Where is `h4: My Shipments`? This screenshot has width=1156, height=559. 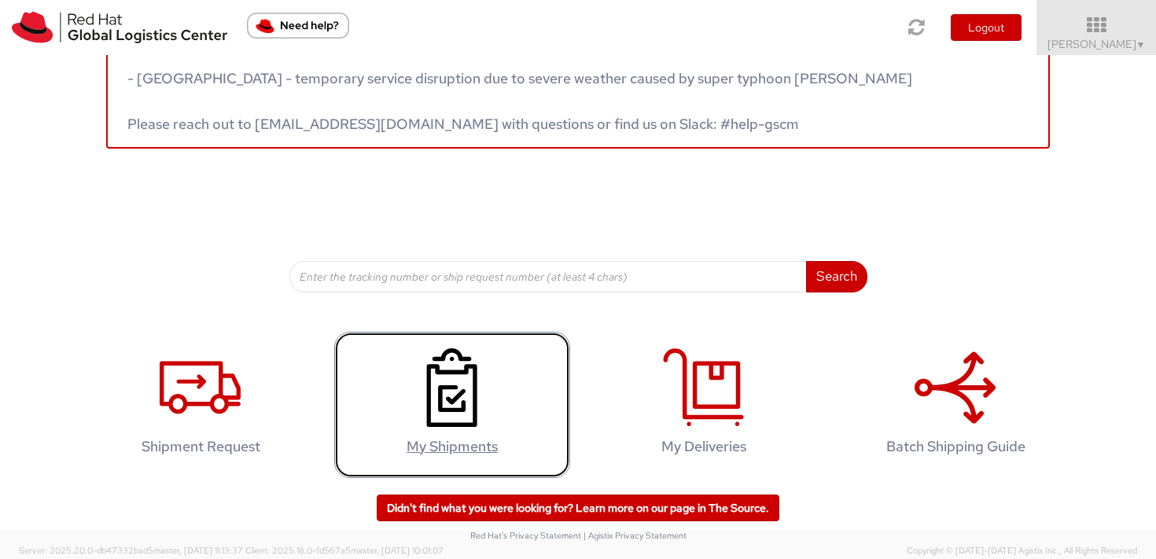 h4: My Shipments is located at coordinates (452, 447).